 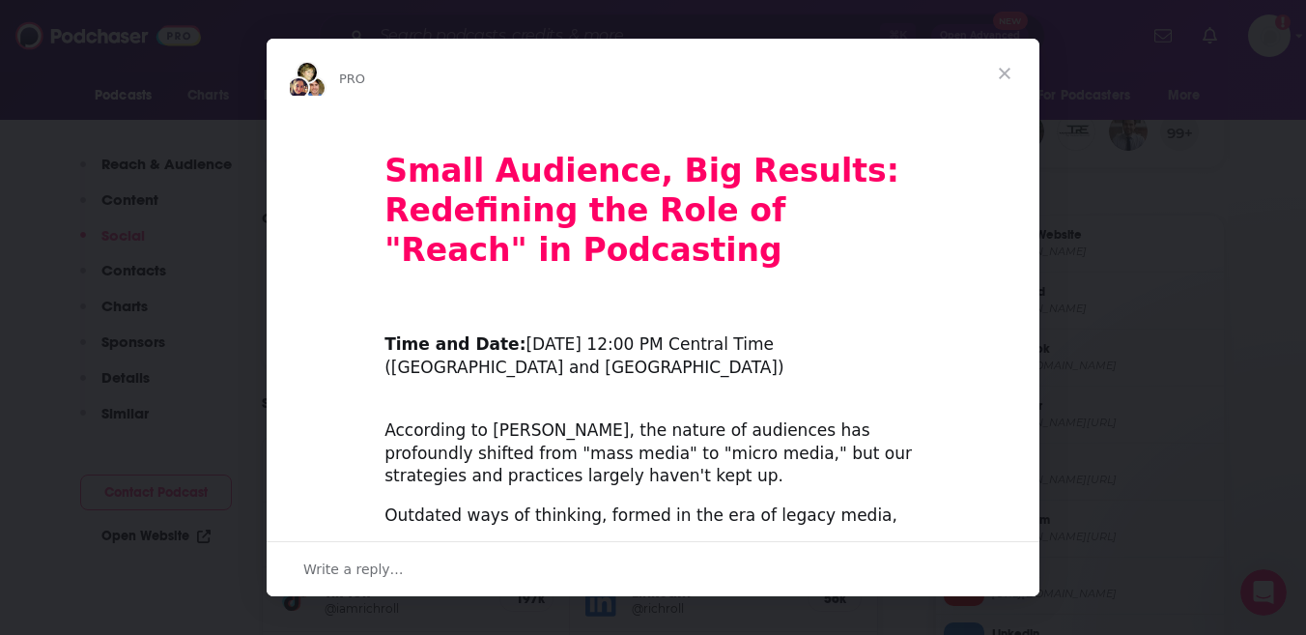 What do you see at coordinates (1005, 73) in the screenshot?
I see `span: Close` at bounding box center [1005, 73].